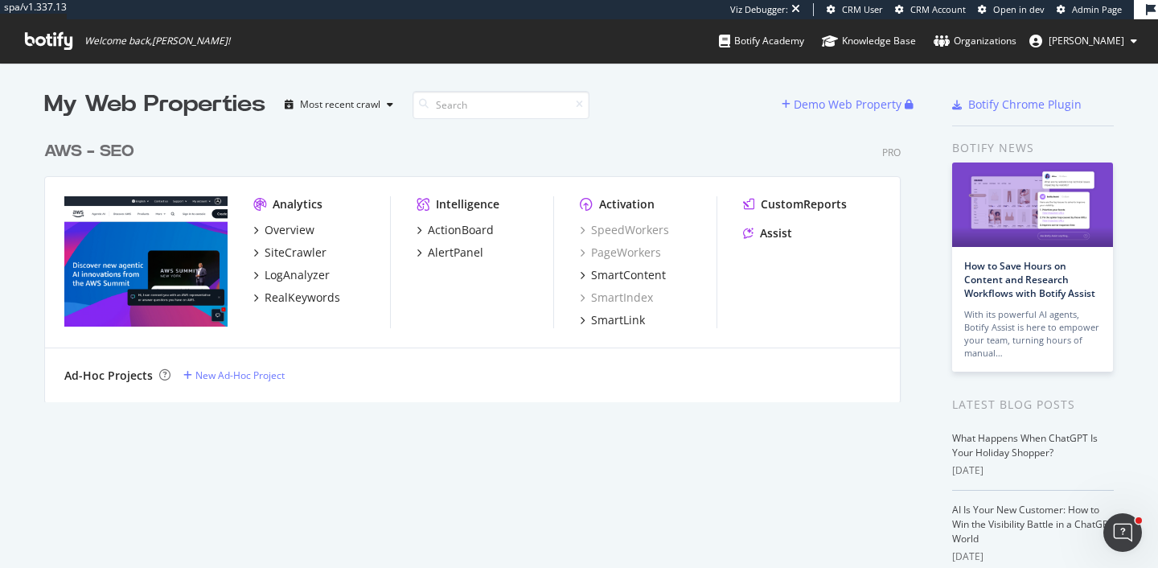  I want to click on div: AlertPanel, so click(455, 252).